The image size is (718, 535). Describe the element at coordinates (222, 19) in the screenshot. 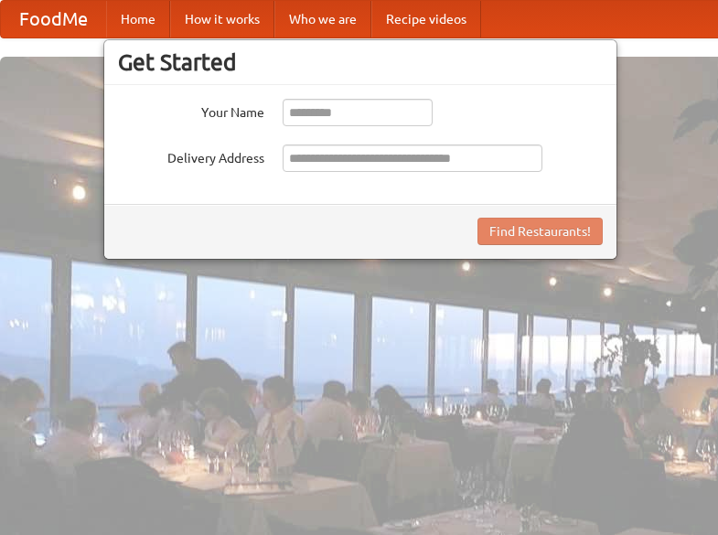

I see `a: How it works` at that location.